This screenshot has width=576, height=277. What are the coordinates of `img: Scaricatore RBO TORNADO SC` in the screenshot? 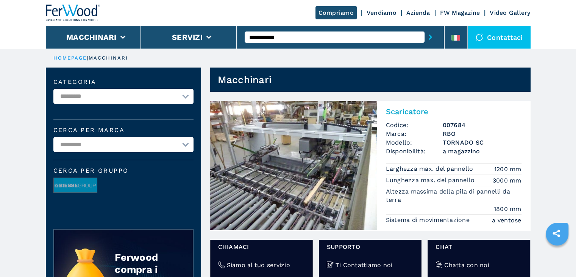 It's located at (294, 165).